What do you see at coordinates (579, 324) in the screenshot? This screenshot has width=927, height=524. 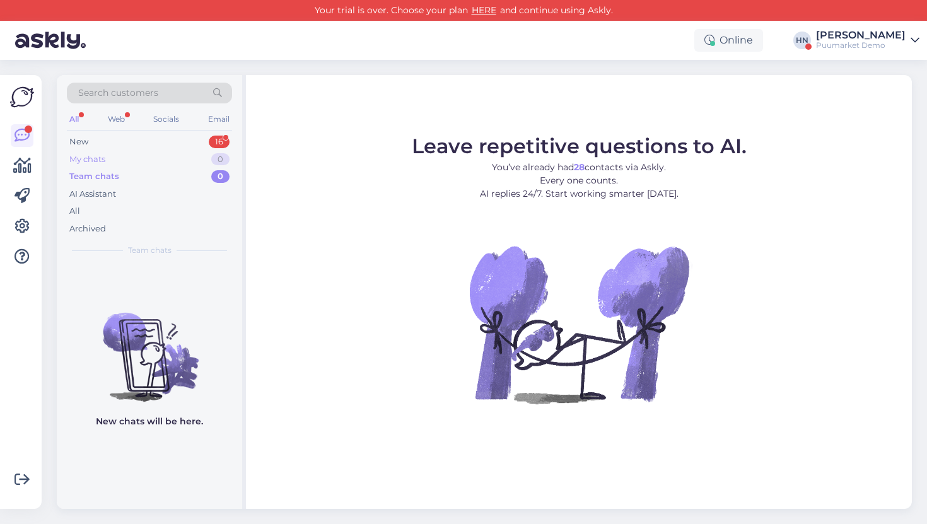 I see `img: No Chat active` at bounding box center [579, 324].